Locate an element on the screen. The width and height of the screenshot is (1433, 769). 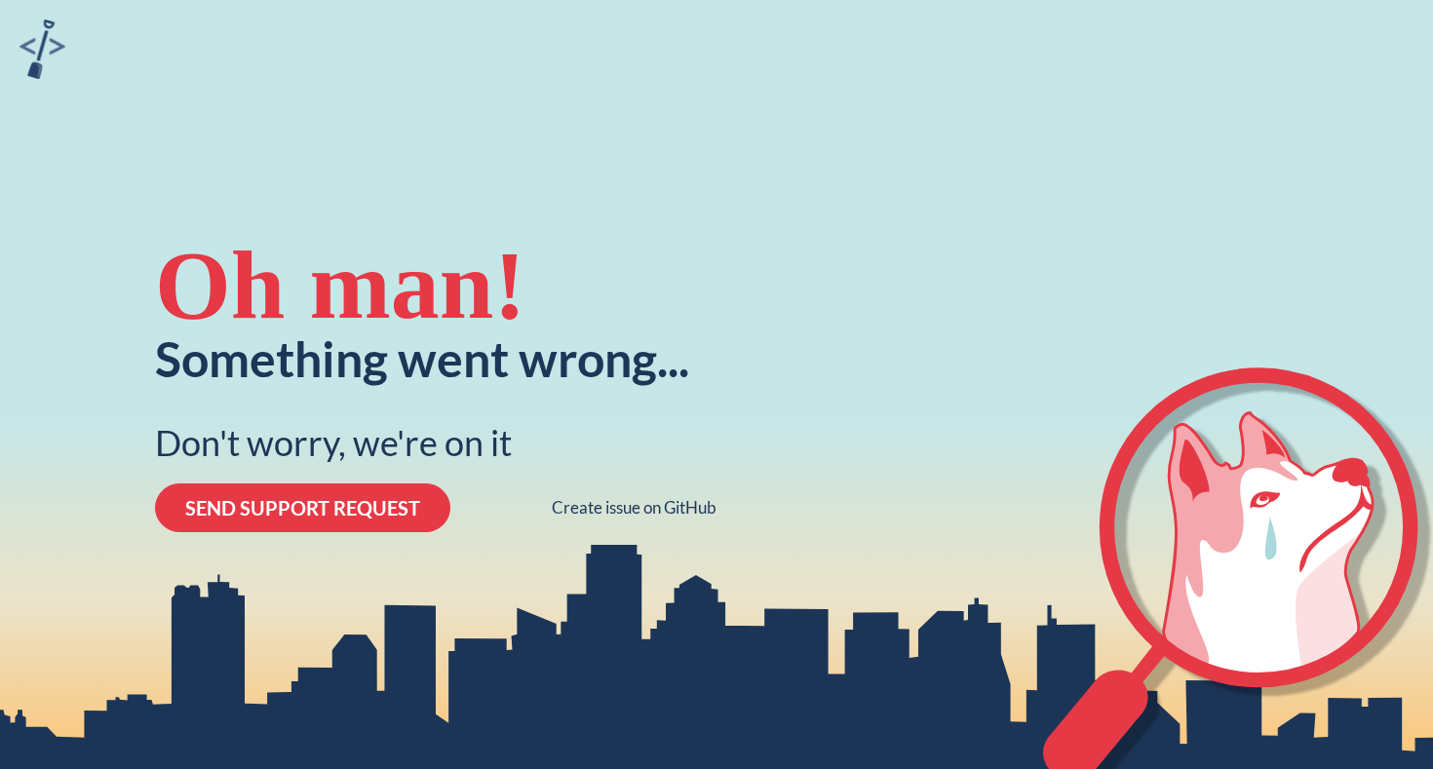
div: Something went wrong... is located at coordinates (422, 359).